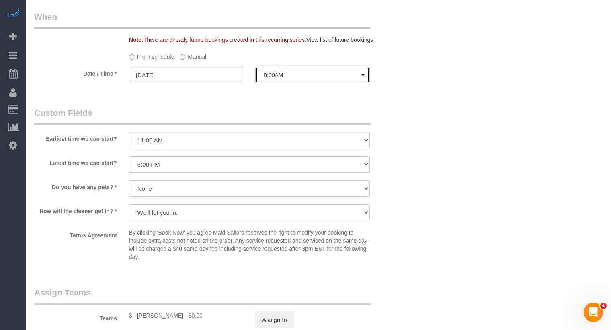 Image resolution: width=611 pixels, height=330 pixels. Describe the element at coordinates (13, 14) in the screenshot. I see `a: Automaid Logo` at that location.